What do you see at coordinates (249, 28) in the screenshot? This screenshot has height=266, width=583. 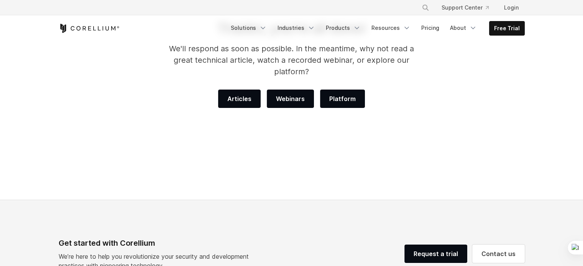 I see `a: Solutions` at bounding box center [249, 28].